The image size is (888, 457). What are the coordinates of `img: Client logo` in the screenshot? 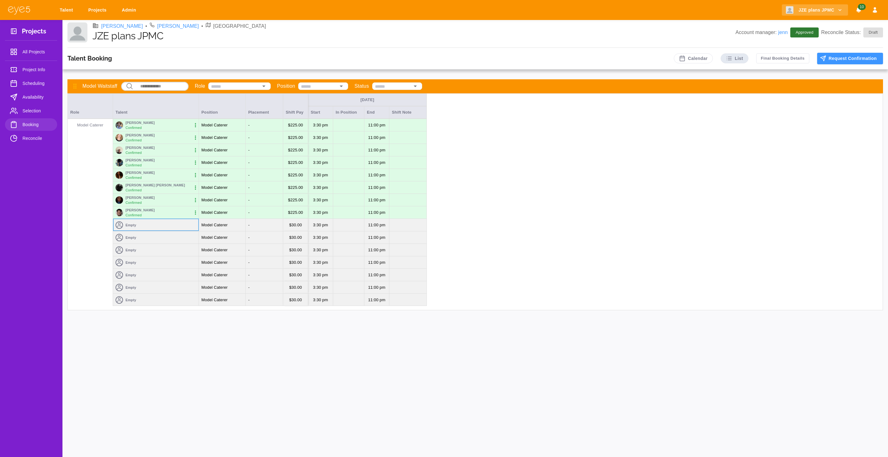 It's located at (77, 32).